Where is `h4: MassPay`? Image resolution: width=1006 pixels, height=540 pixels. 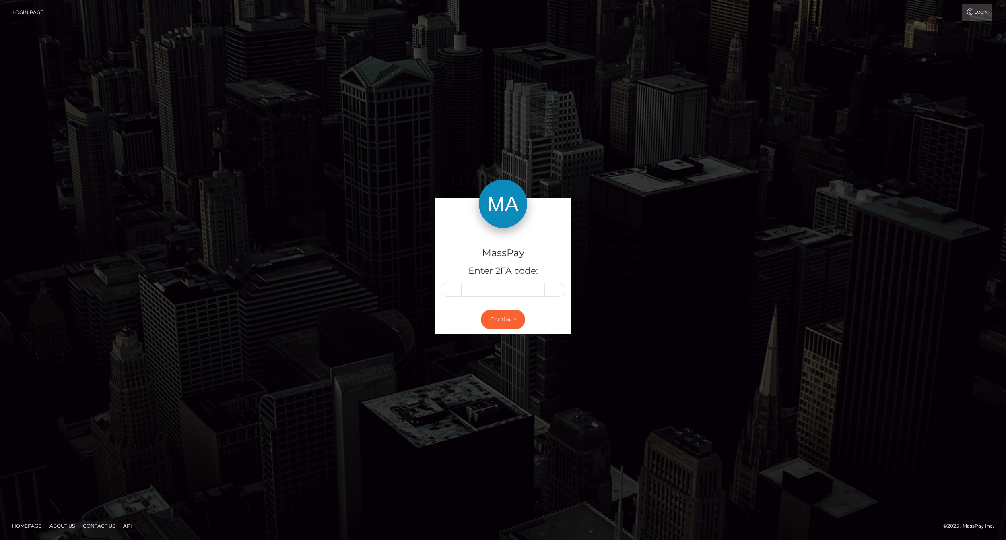 h4: MassPay is located at coordinates (503, 253).